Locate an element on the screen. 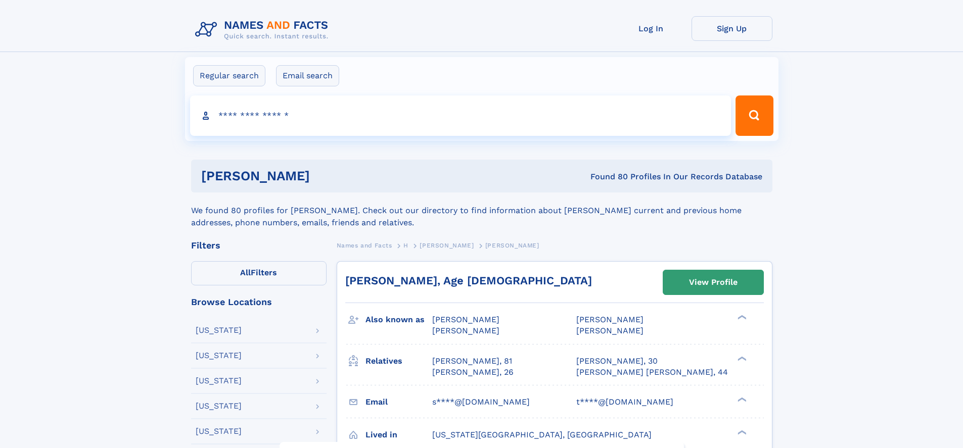  a: Log In is located at coordinates (651, 28).